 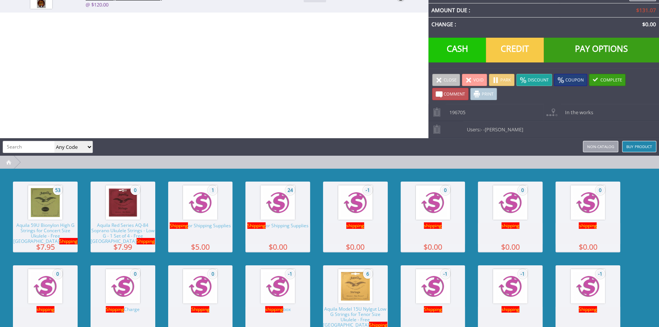 What do you see at coordinates (570, 80) in the screenshot?
I see `a: Coupon` at bounding box center [570, 80].